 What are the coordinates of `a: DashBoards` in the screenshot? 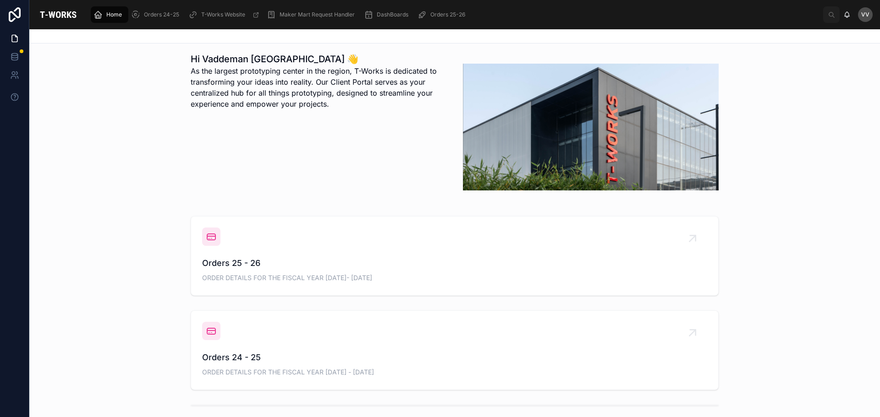 It's located at (388, 15).